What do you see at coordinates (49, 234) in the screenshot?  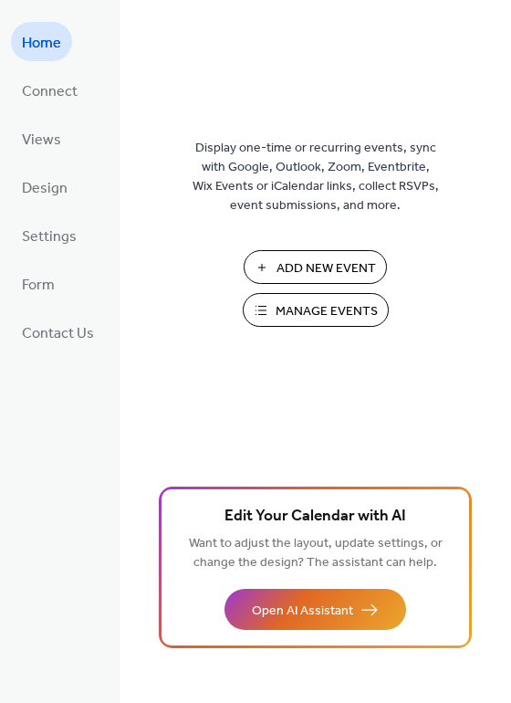 I see `a: Settings` at bounding box center [49, 234].